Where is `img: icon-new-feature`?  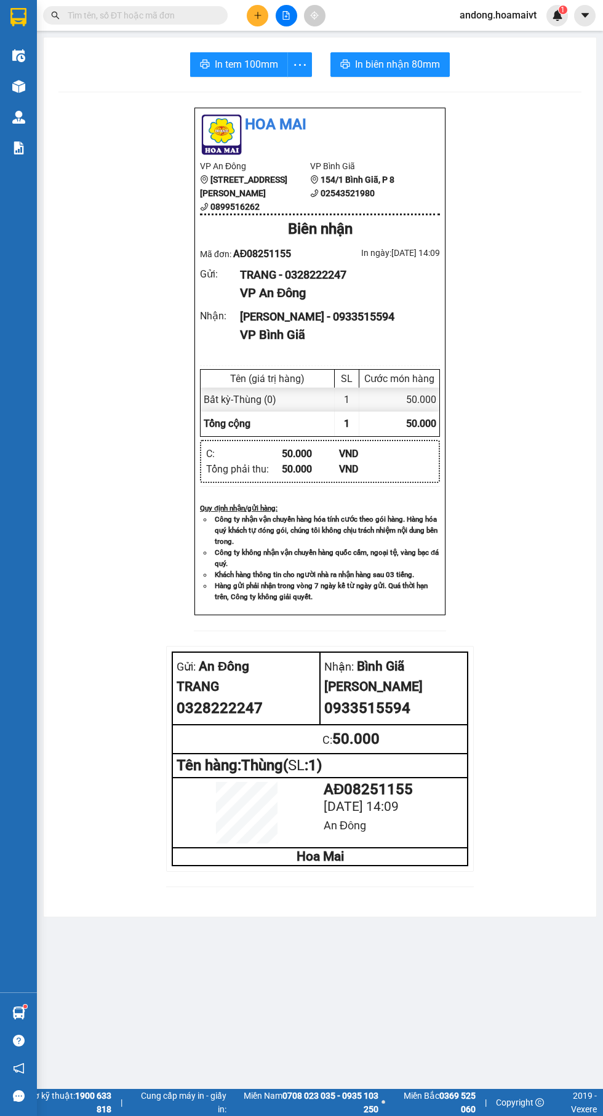 img: icon-new-feature is located at coordinates (557, 15).